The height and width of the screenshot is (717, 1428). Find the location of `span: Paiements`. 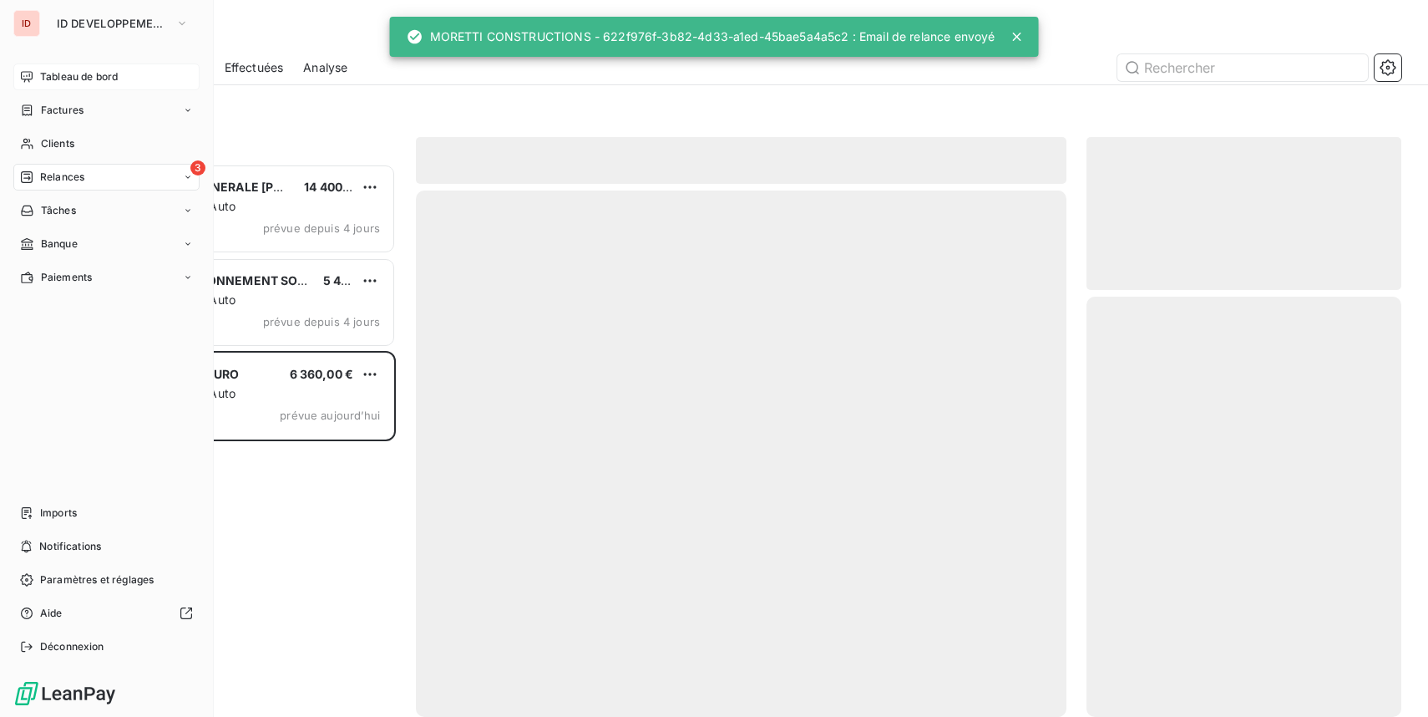

span: Paiements is located at coordinates (66, 277).